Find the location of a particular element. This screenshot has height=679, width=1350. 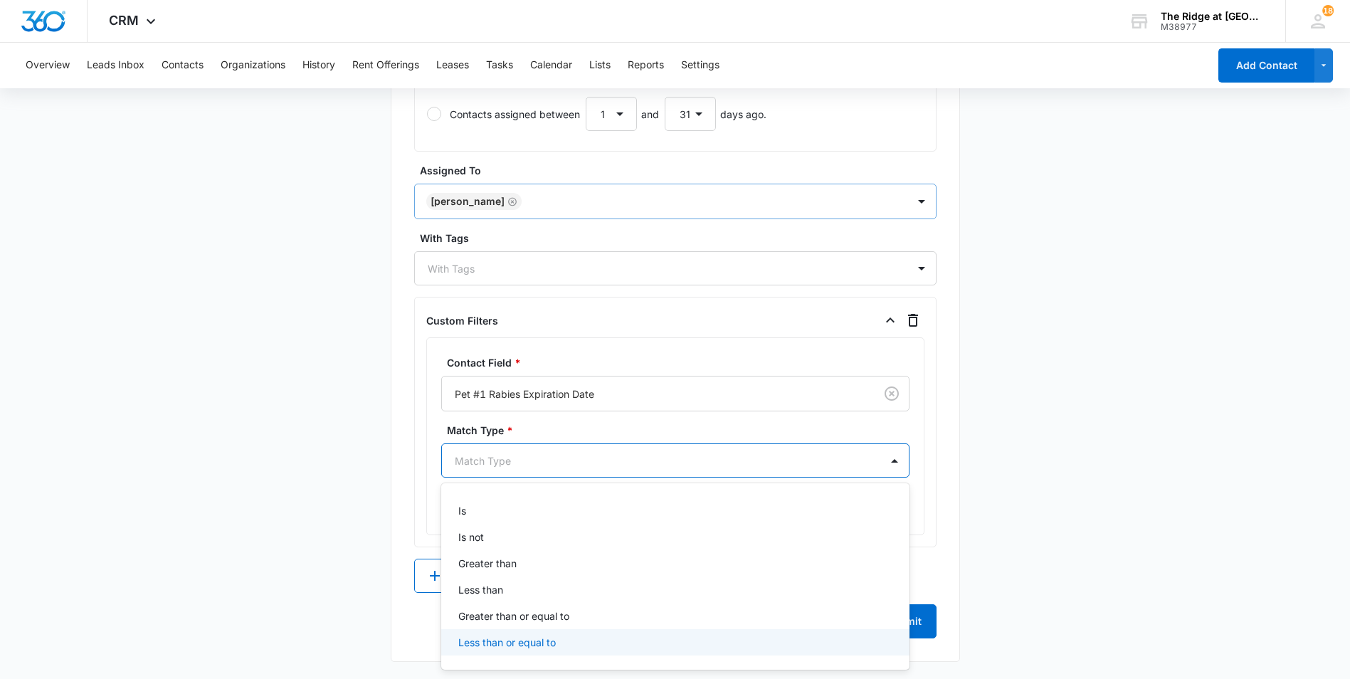

span: CRM is located at coordinates (124, 20).